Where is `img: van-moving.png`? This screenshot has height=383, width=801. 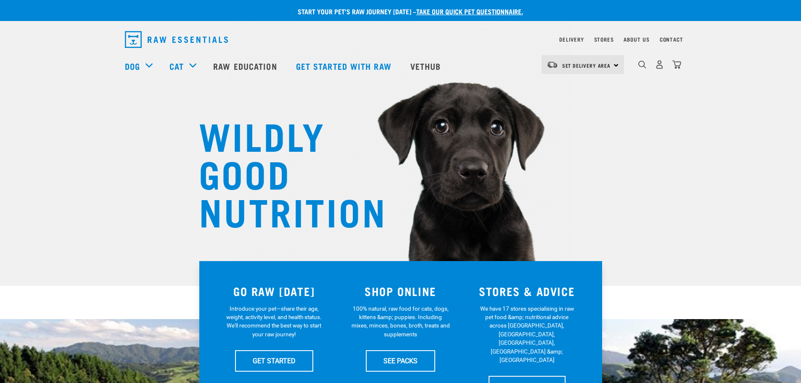 img: van-moving.png is located at coordinates (552, 65).